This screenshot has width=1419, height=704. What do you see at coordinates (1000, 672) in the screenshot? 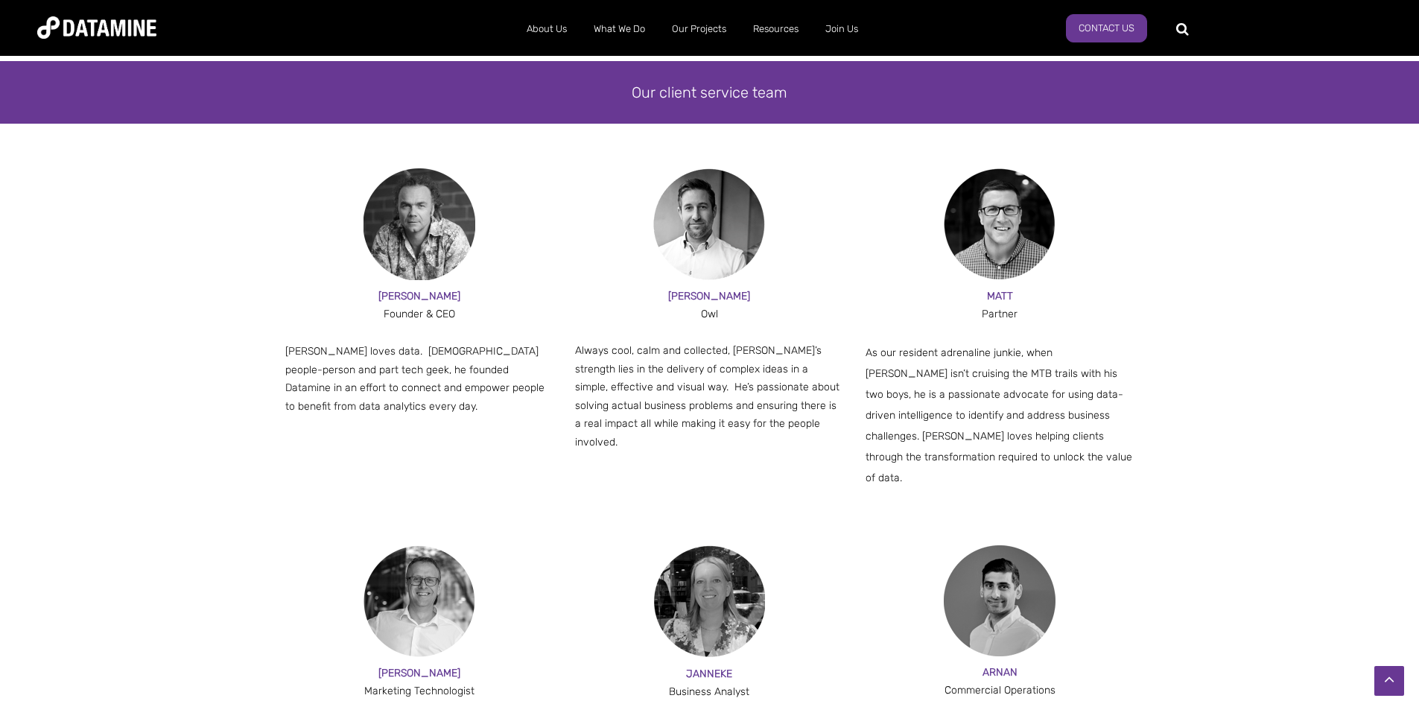
I see `span: ARNAN` at bounding box center [1000, 672].